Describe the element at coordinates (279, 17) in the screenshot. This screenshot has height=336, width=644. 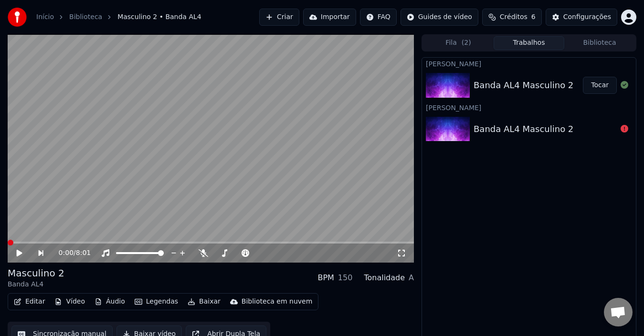
I see `button: Criar` at that location.